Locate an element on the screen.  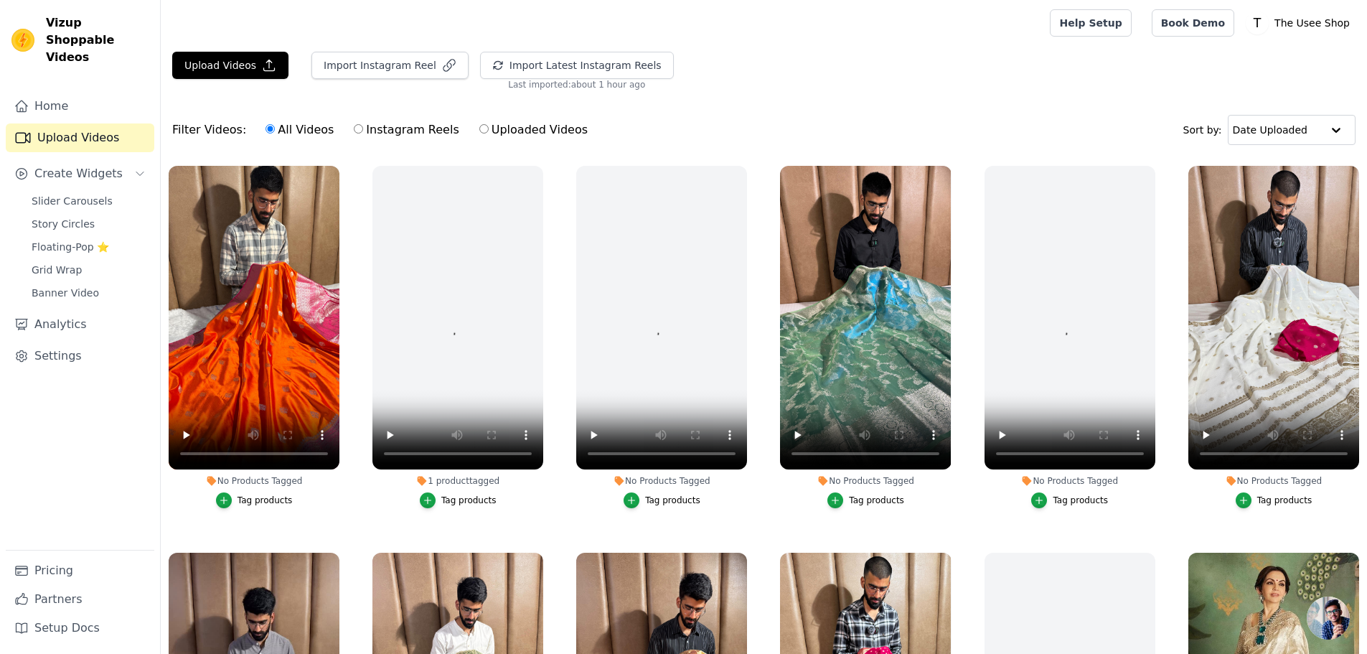
a: Banner Video is located at coordinates (88, 293).